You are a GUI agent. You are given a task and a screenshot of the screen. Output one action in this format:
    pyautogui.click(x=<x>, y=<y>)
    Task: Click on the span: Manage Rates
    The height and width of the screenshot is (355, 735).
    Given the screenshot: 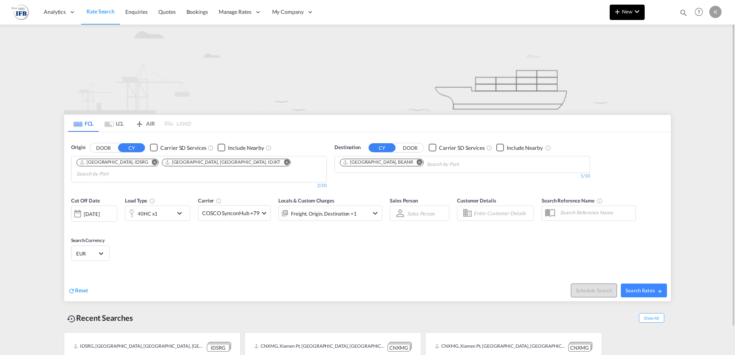 What is the action you would take?
    pyautogui.click(x=235, y=12)
    